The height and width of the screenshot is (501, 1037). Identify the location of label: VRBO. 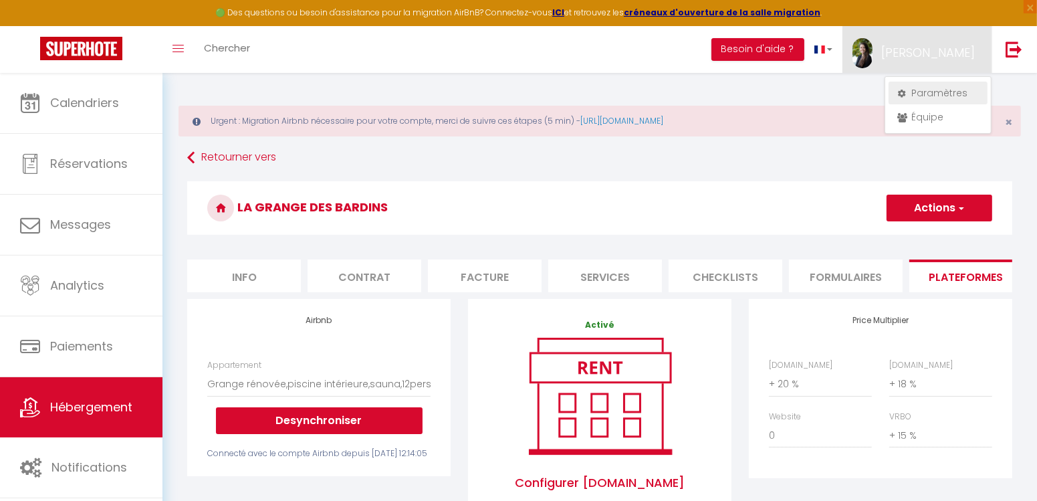
(900, 417).